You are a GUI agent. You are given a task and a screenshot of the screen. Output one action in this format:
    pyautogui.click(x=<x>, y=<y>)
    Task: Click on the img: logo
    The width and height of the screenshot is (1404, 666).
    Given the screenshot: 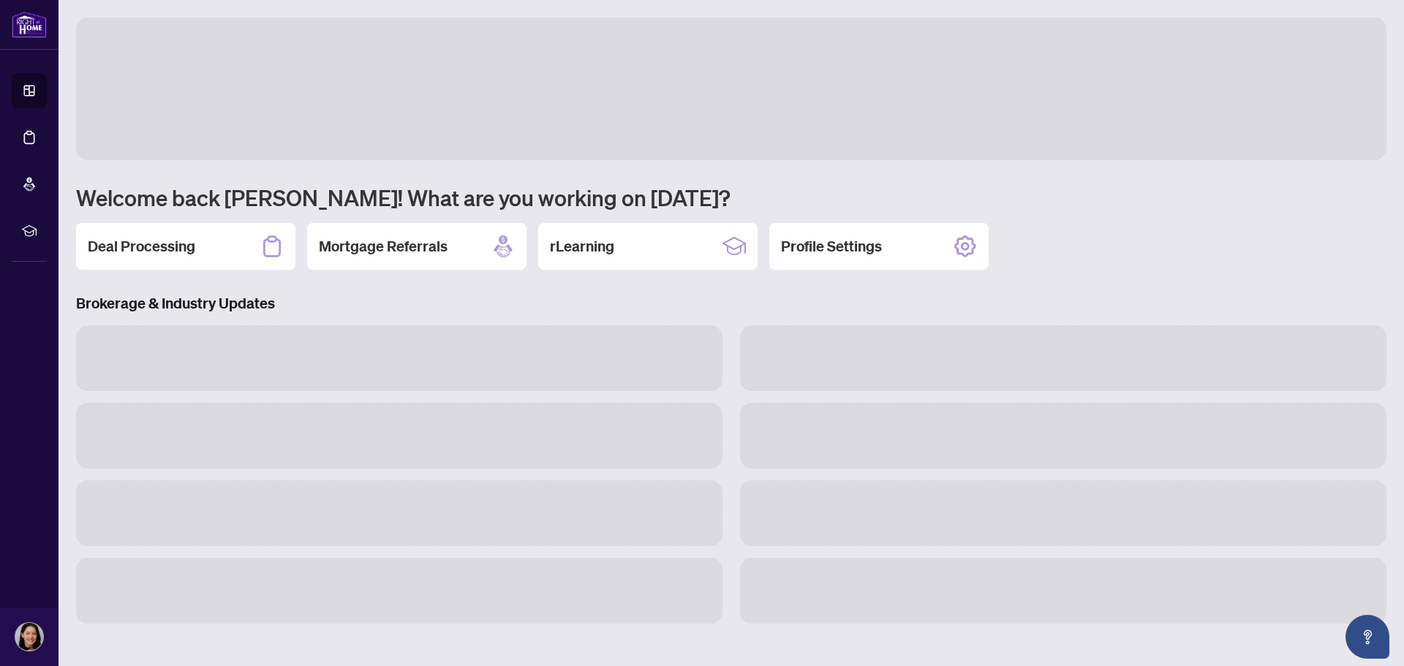 What is the action you would take?
    pyautogui.click(x=29, y=24)
    